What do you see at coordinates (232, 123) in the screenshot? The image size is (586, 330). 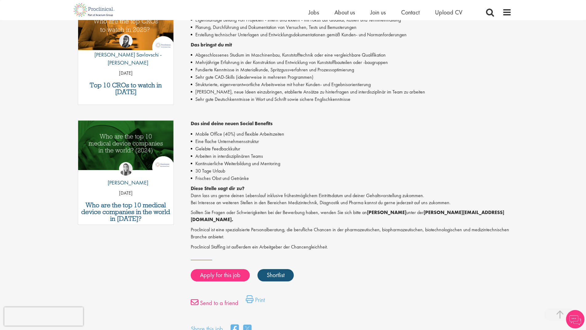 I see `strong: Das sind deine neuen Social Benefits` at bounding box center [232, 123].